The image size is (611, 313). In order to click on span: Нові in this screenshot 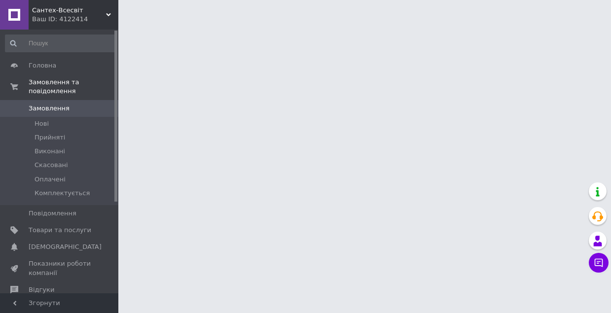, I will do `click(41, 124)`.